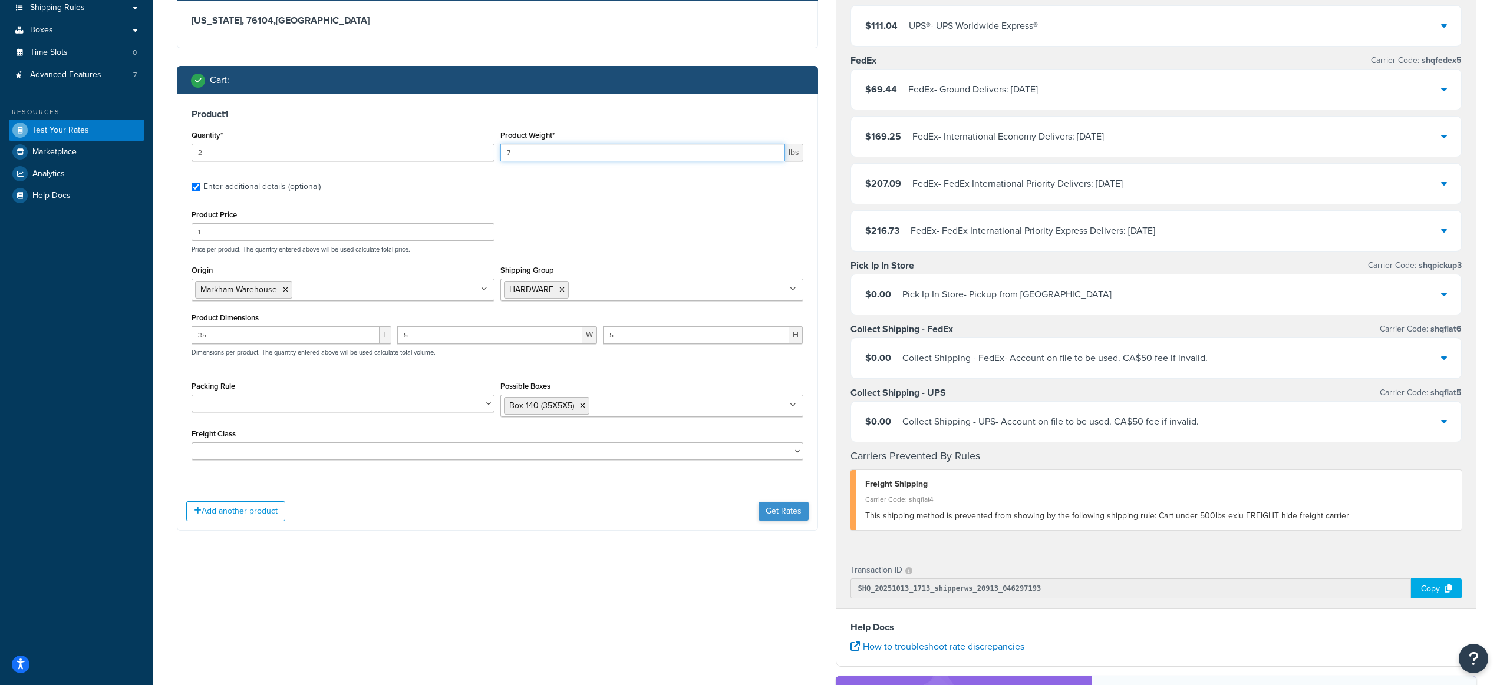 The image size is (1500, 685). I want to click on input: Enter additional details (optional), so click(196, 187).